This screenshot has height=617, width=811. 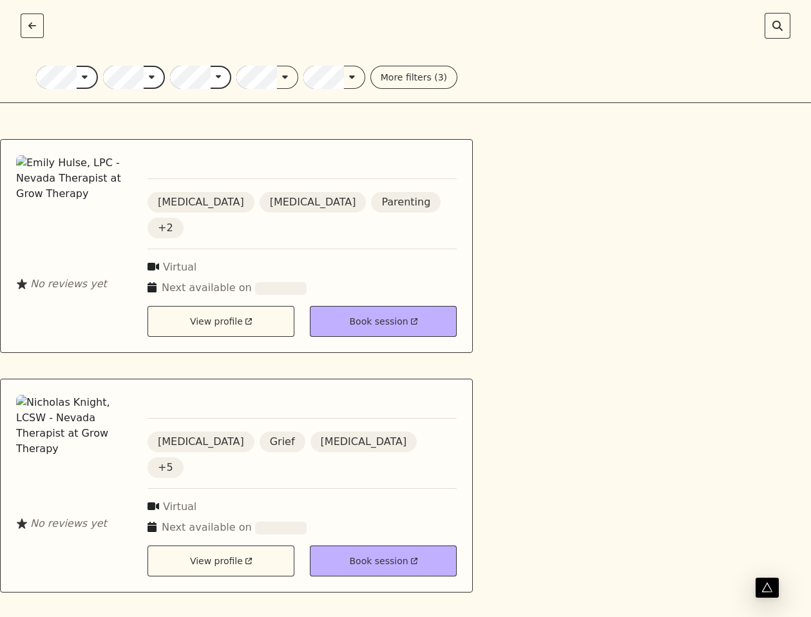 What do you see at coordinates (166, 228) in the screenshot?
I see `div: +2` at bounding box center [166, 228].